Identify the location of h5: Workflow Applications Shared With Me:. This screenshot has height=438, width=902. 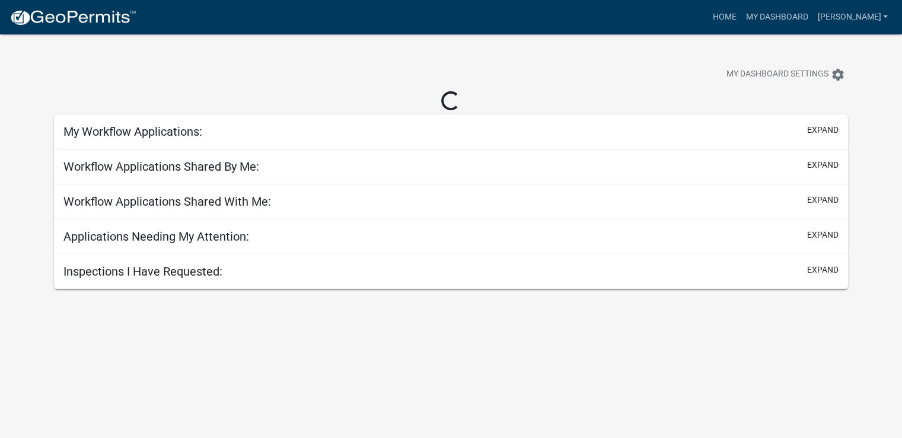
(167, 202).